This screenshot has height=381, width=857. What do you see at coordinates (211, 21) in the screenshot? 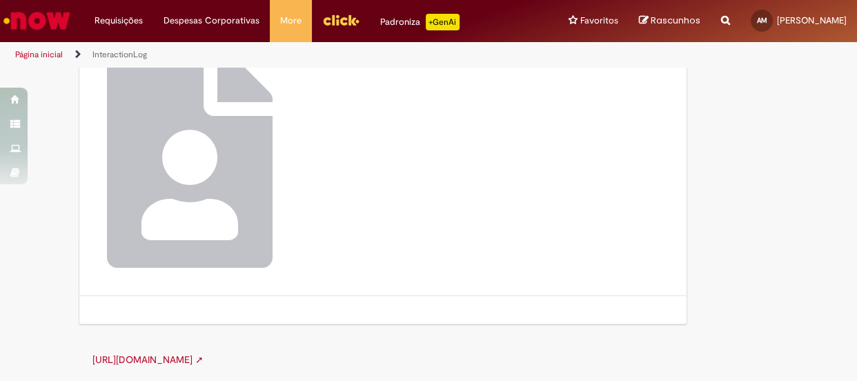
I see `span: Despesas Corporativas` at bounding box center [211, 21].